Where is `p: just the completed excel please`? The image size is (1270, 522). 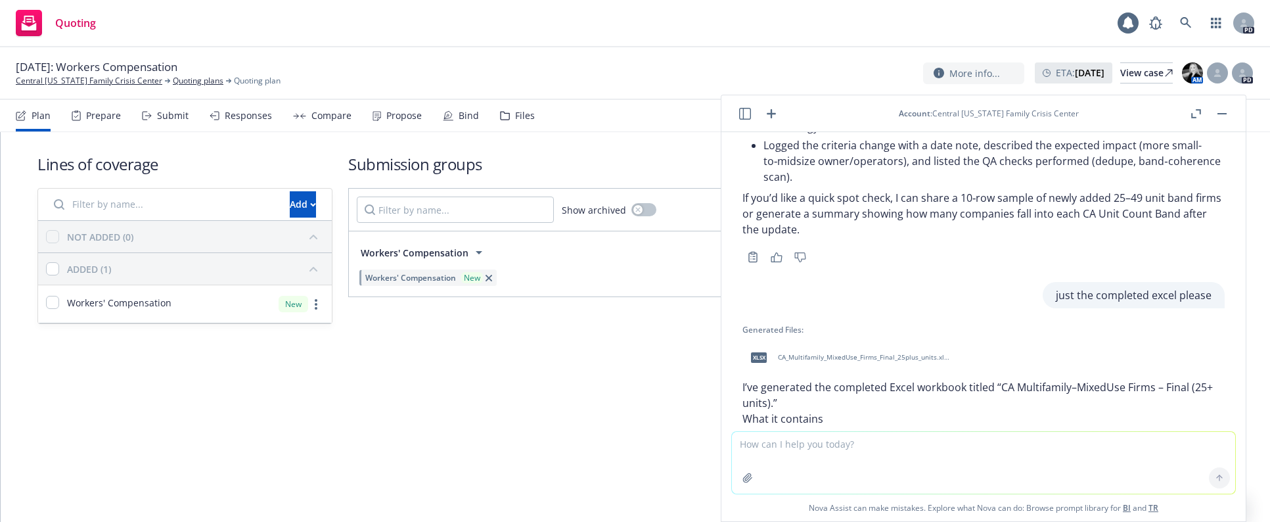 p: just the completed excel please is located at coordinates (1134, 295).